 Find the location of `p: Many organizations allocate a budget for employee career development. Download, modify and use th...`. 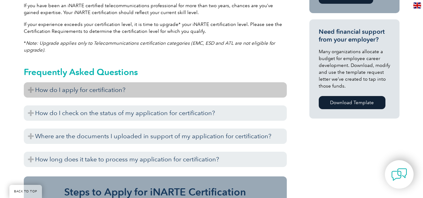

p: Many organizations allocate a budget for employee career development. Download, modify and use th... is located at coordinates (355, 69).